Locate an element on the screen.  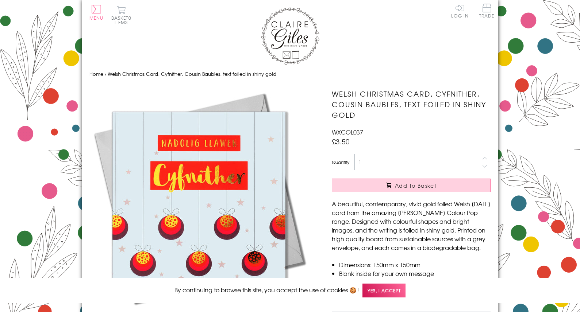
span: Trade is located at coordinates (487, 11).